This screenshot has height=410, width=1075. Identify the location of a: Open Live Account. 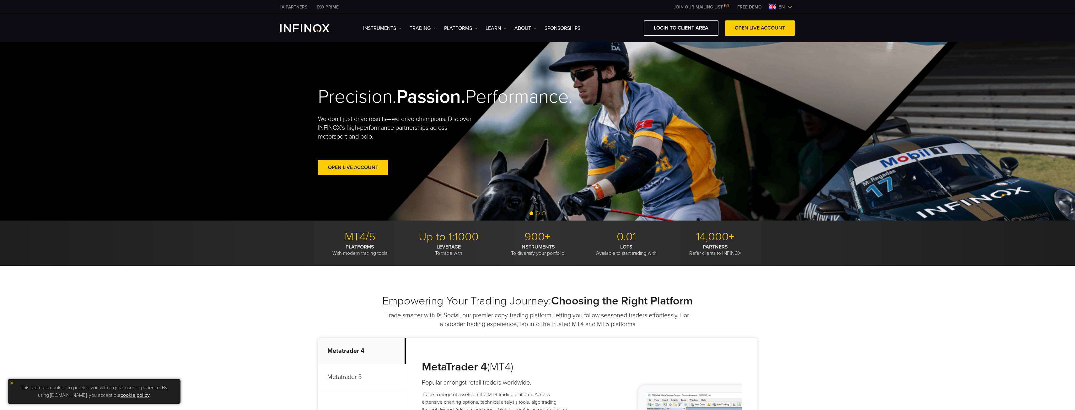
(353, 167).